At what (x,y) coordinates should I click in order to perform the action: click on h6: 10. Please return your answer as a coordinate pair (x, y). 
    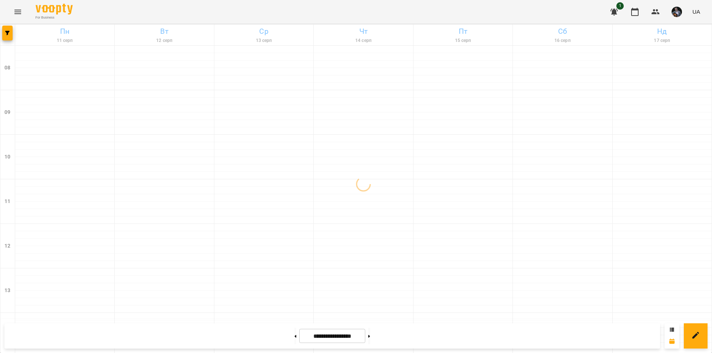
    Looking at the image, I should click on (7, 157).